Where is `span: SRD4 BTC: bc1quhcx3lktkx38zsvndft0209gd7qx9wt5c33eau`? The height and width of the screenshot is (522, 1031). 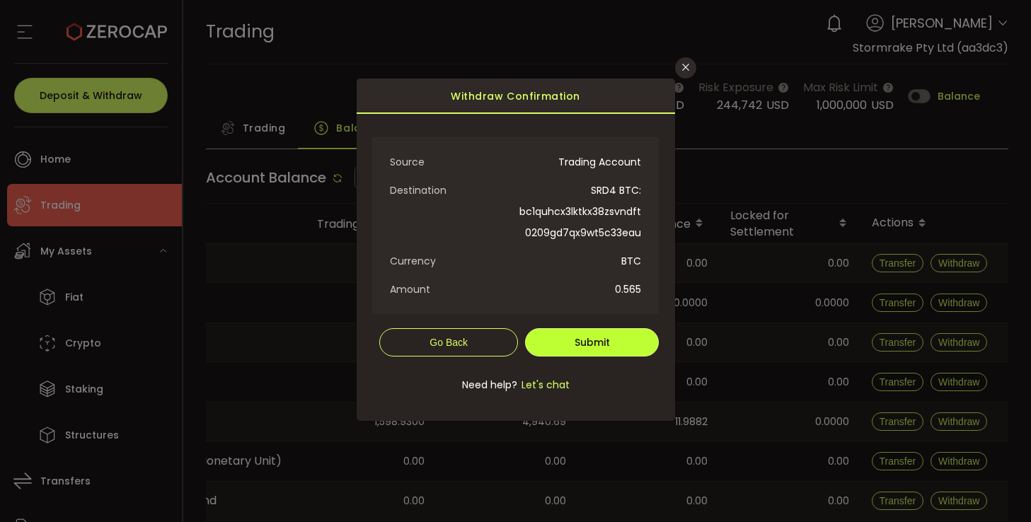
span: SRD4 BTC: bc1quhcx3lktkx38zsvndft0209gd7qx9wt5c33eau is located at coordinates (579, 212).